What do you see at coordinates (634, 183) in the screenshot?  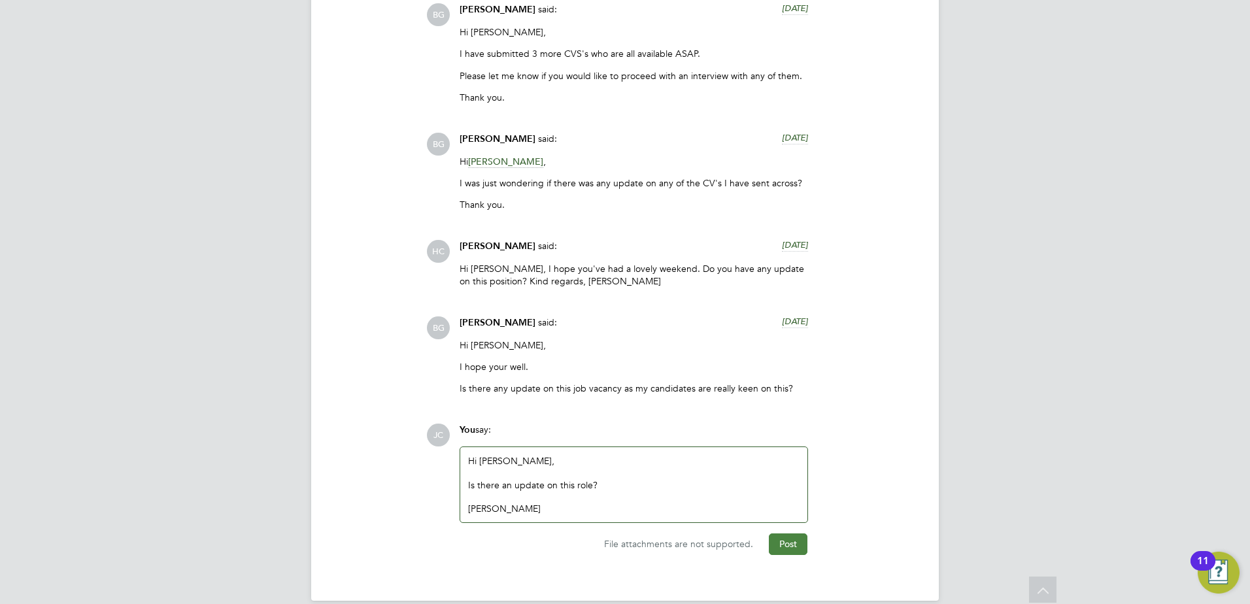 I see `p: I was just wondering if there was any update on any of the CV's I have sent across?` at bounding box center [634, 183].